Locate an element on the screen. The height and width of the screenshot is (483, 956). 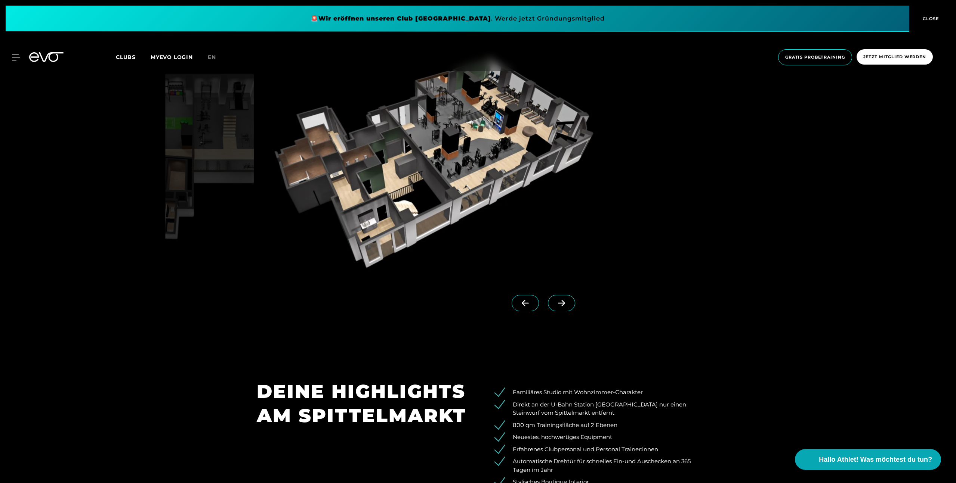
li: Neuestes, hochwertiges Equipment is located at coordinates (599, 437).